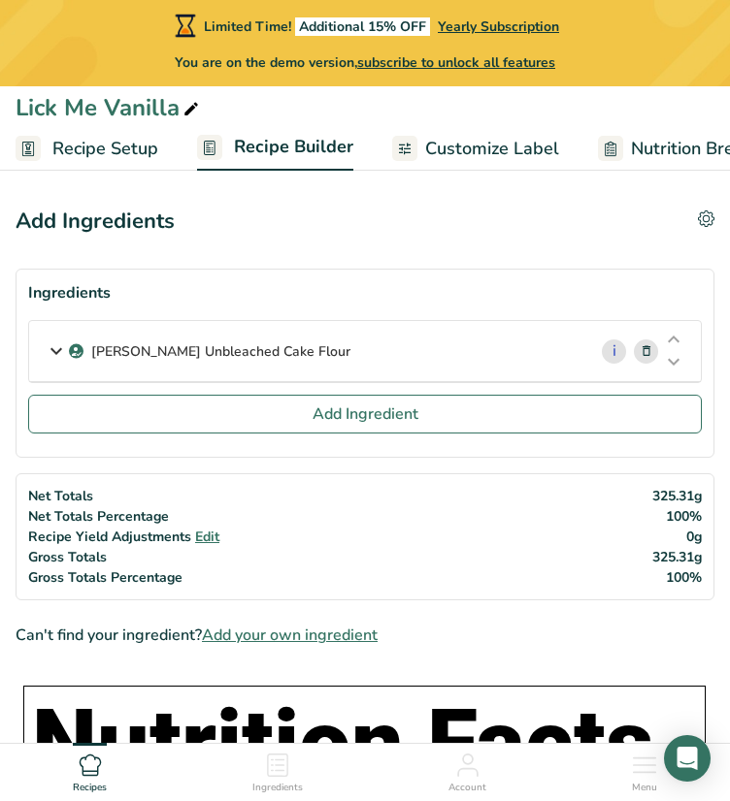 The height and width of the screenshot is (801, 730). I want to click on h1: Nutrition Facts, so click(364, 745).